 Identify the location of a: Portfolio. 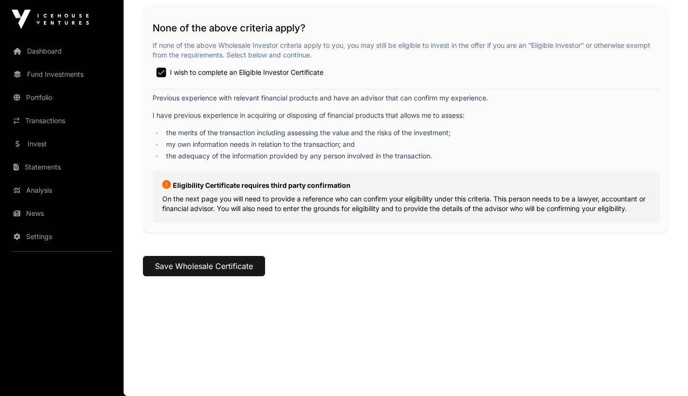
(62, 98).